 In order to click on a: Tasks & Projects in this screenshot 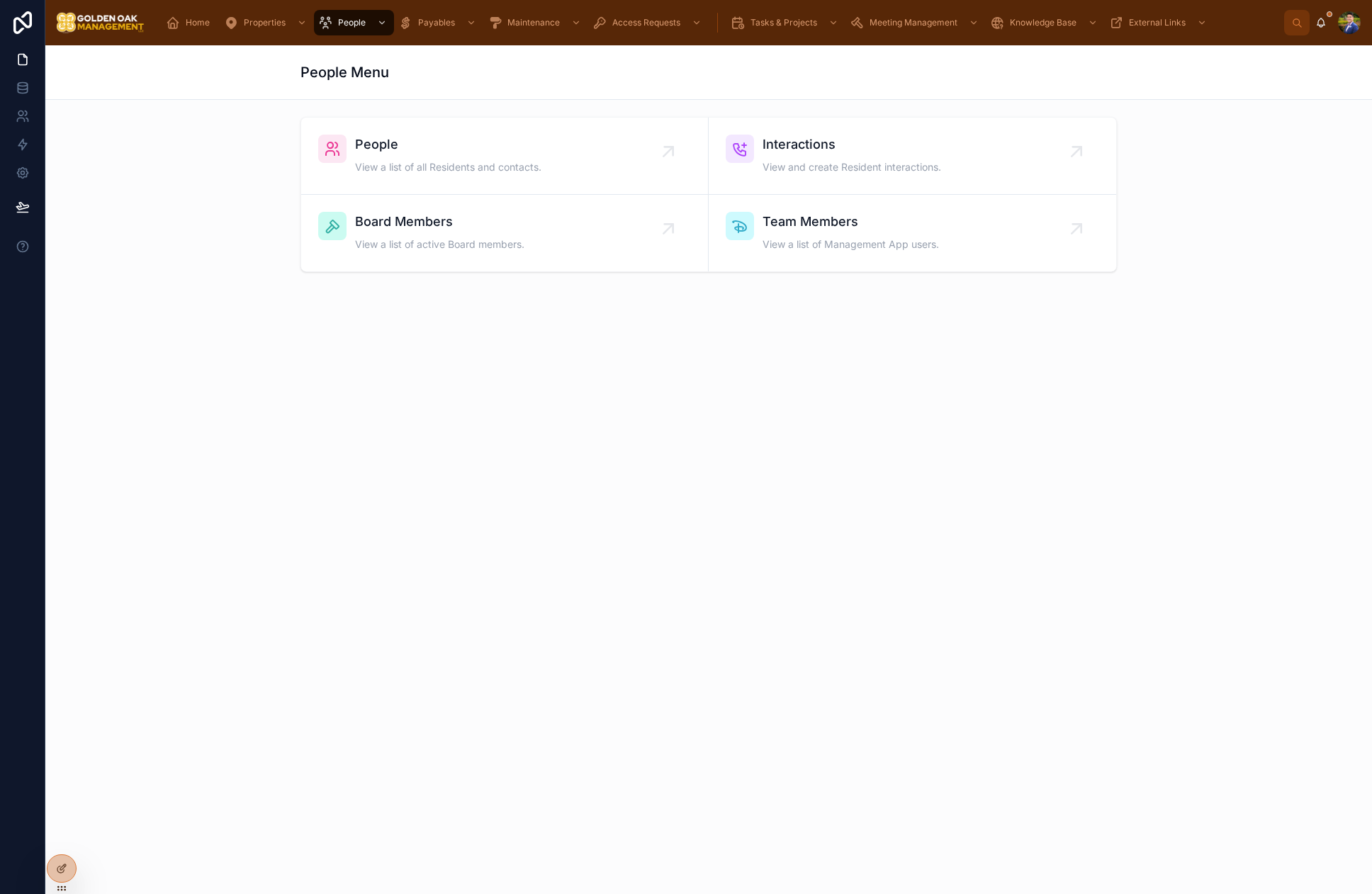, I will do `click(786, 23)`.